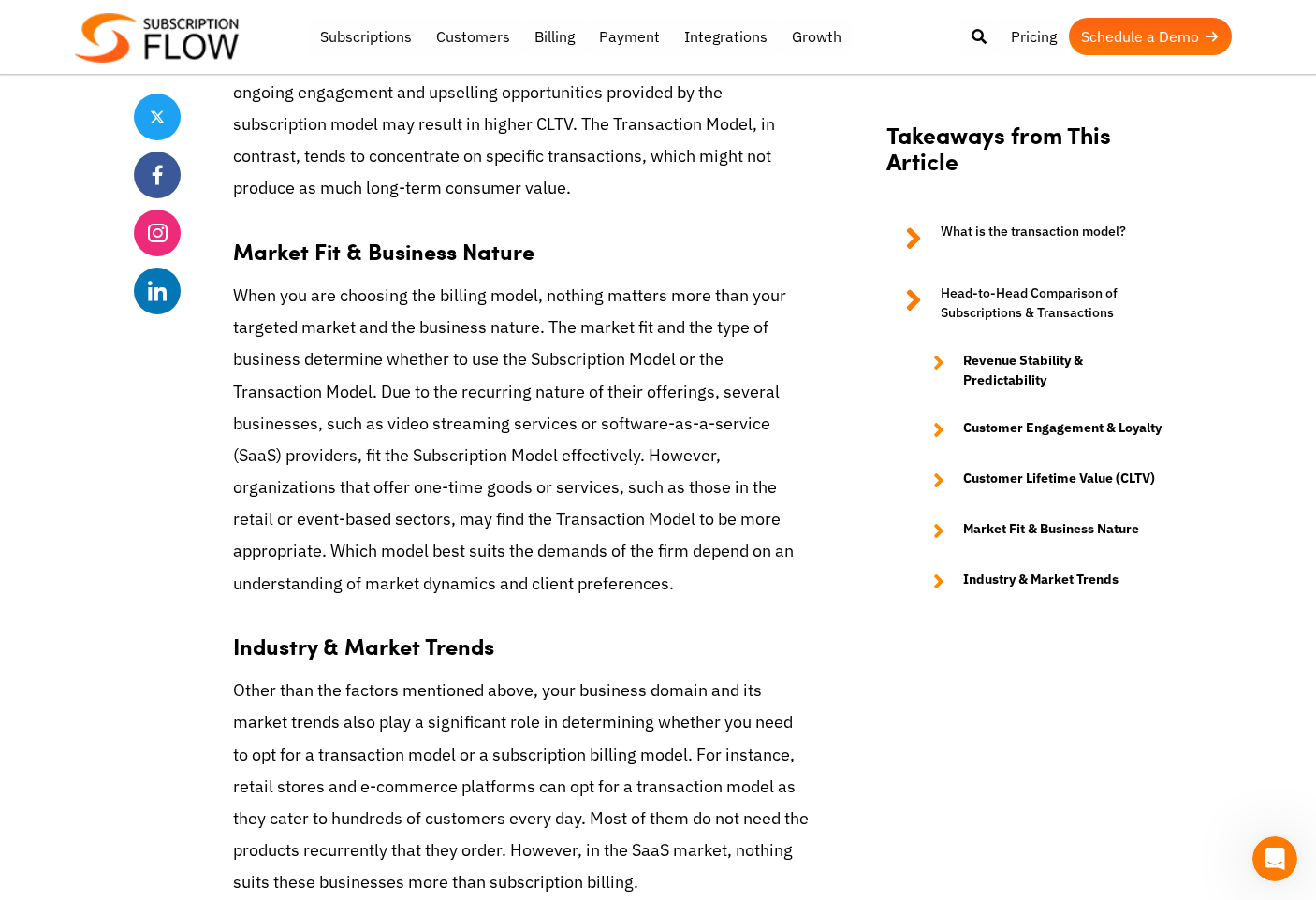 The image size is (1316, 900). I want to click on a: Growth, so click(817, 37).